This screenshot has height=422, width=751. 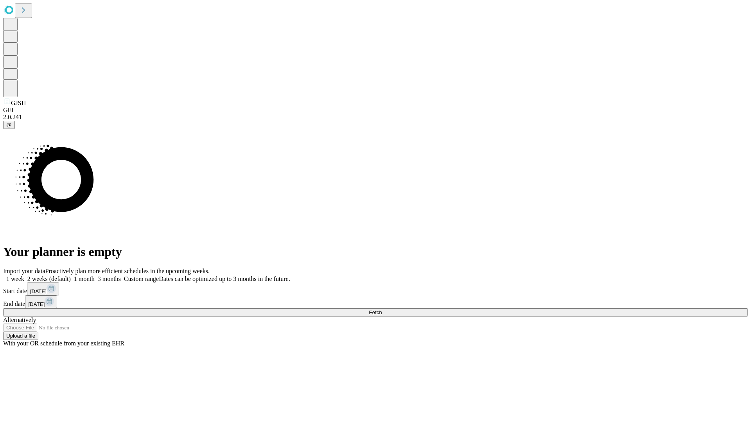 I want to click on button: Fetch, so click(x=375, y=312).